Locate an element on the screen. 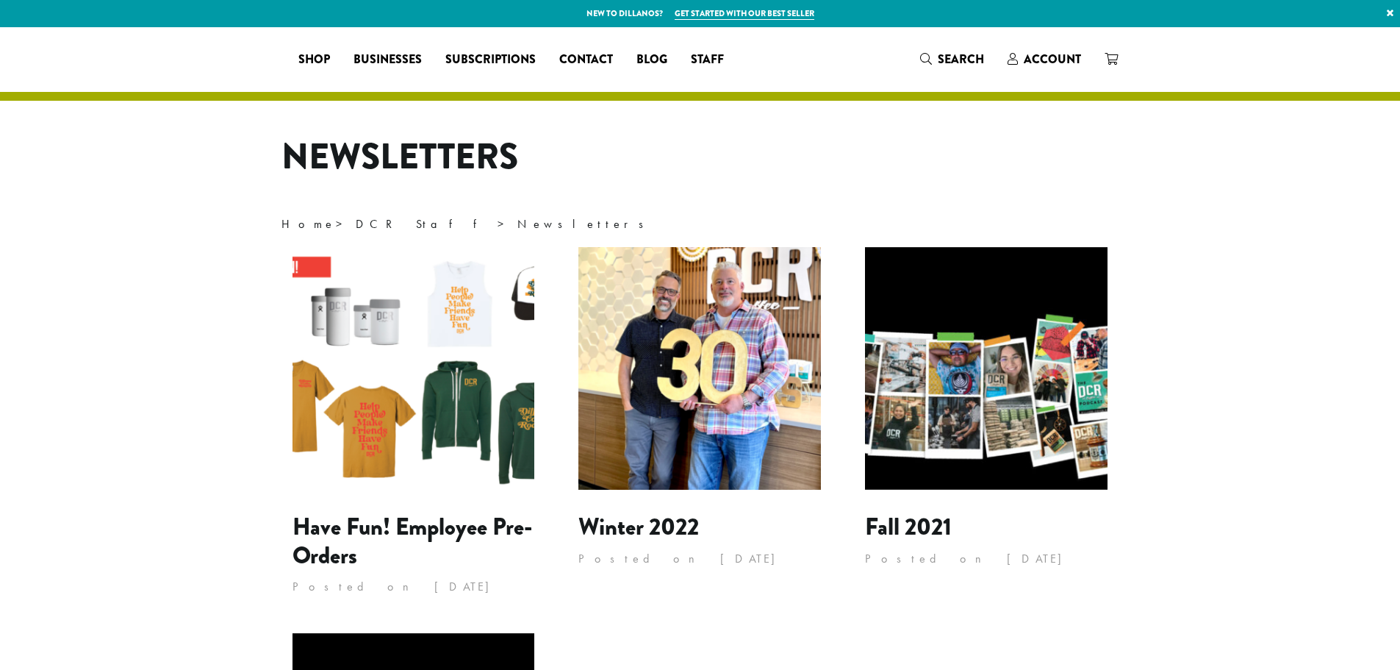 The image size is (1400, 670). span: Blog is located at coordinates (652, 60).